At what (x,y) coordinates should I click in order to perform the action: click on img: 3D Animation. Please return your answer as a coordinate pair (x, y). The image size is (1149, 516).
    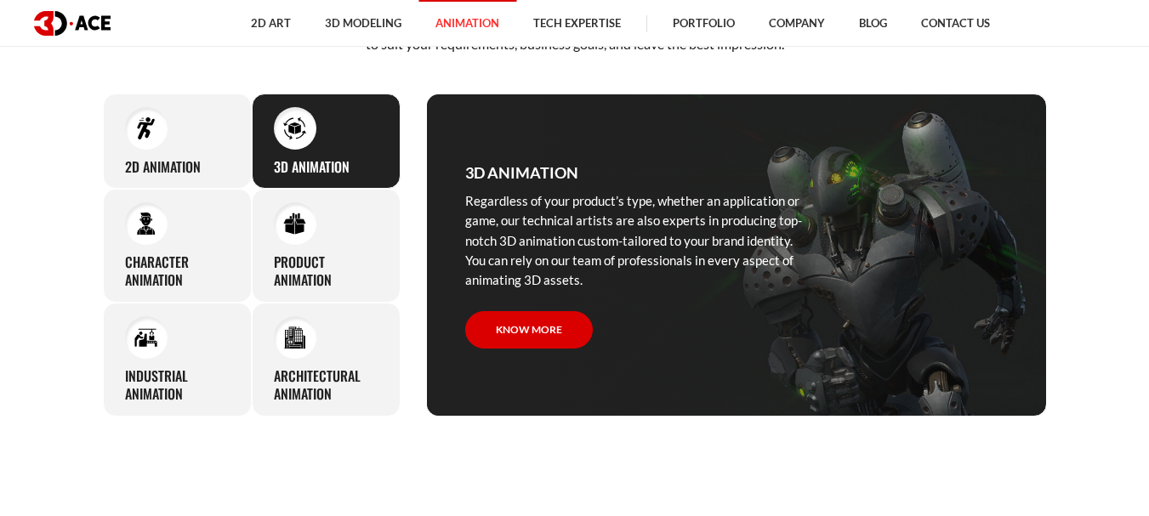
    Looking at the image, I should click on (294, 128).